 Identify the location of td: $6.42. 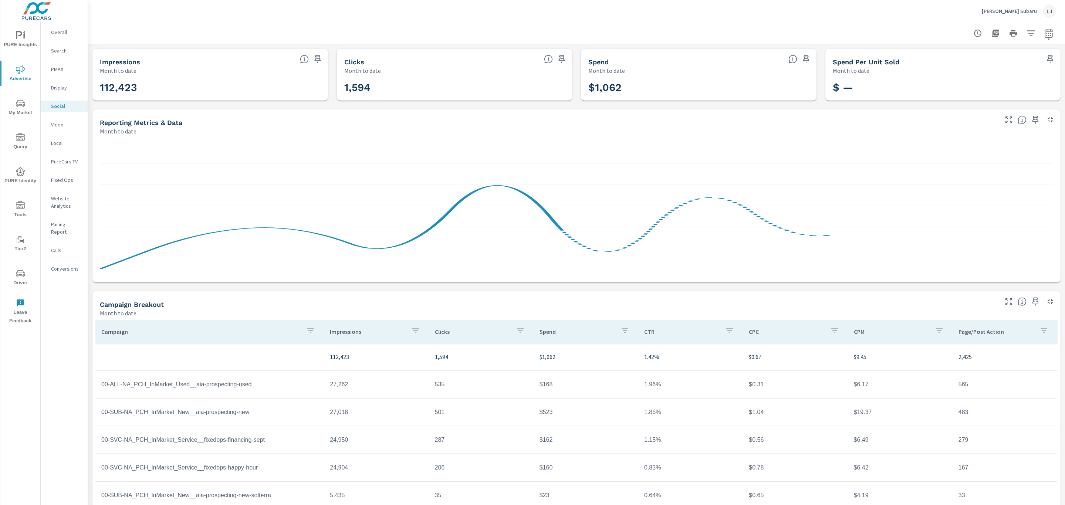
(900, 468).